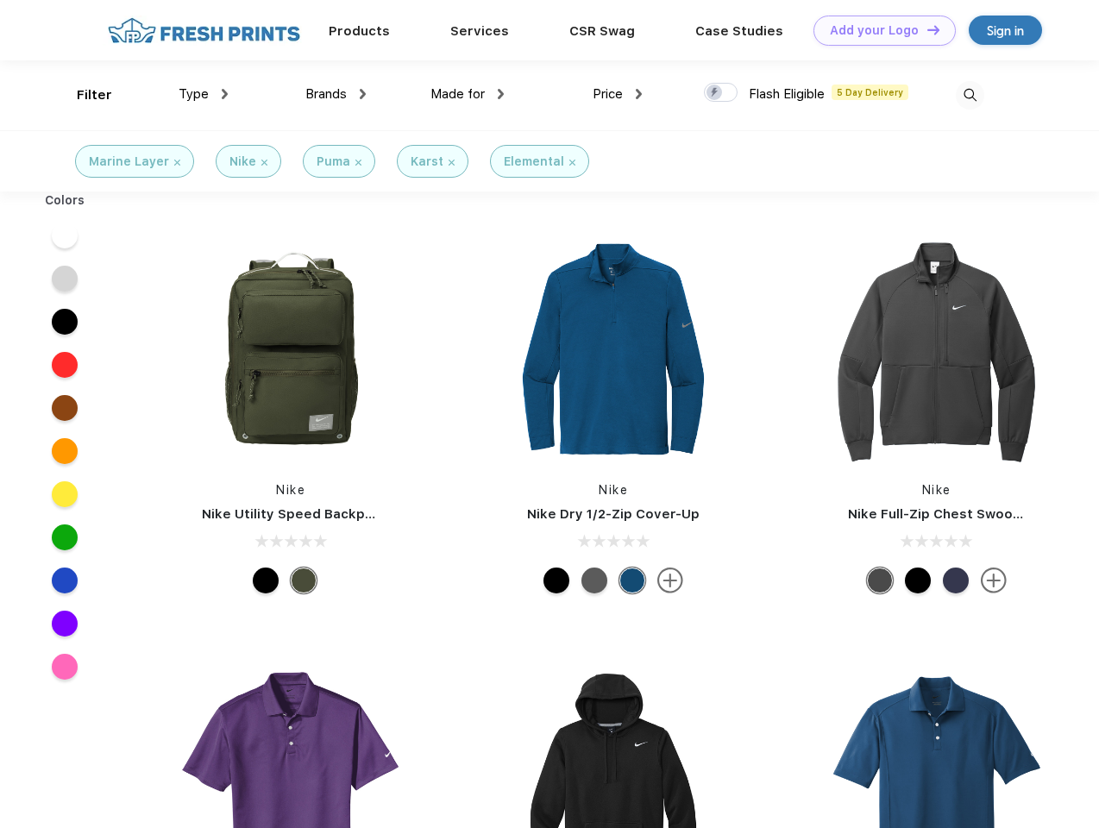  Describe the element at coordinates (359, 31) in the screenshot. I see `a: Products` at that location.